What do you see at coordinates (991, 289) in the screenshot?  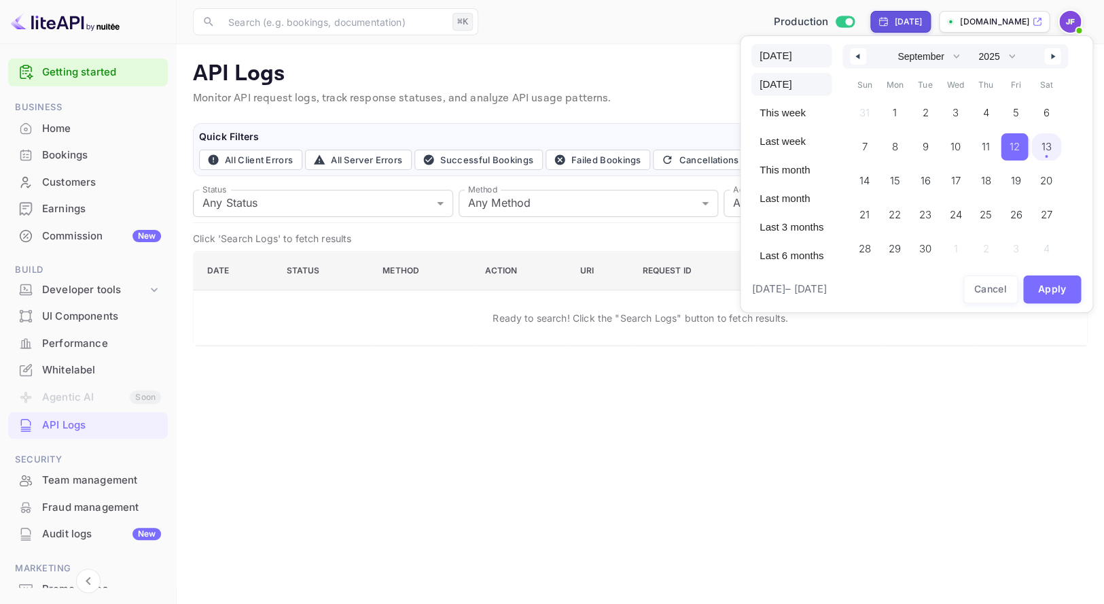 I see `button: Cancel` at bounding box center [991, 289].